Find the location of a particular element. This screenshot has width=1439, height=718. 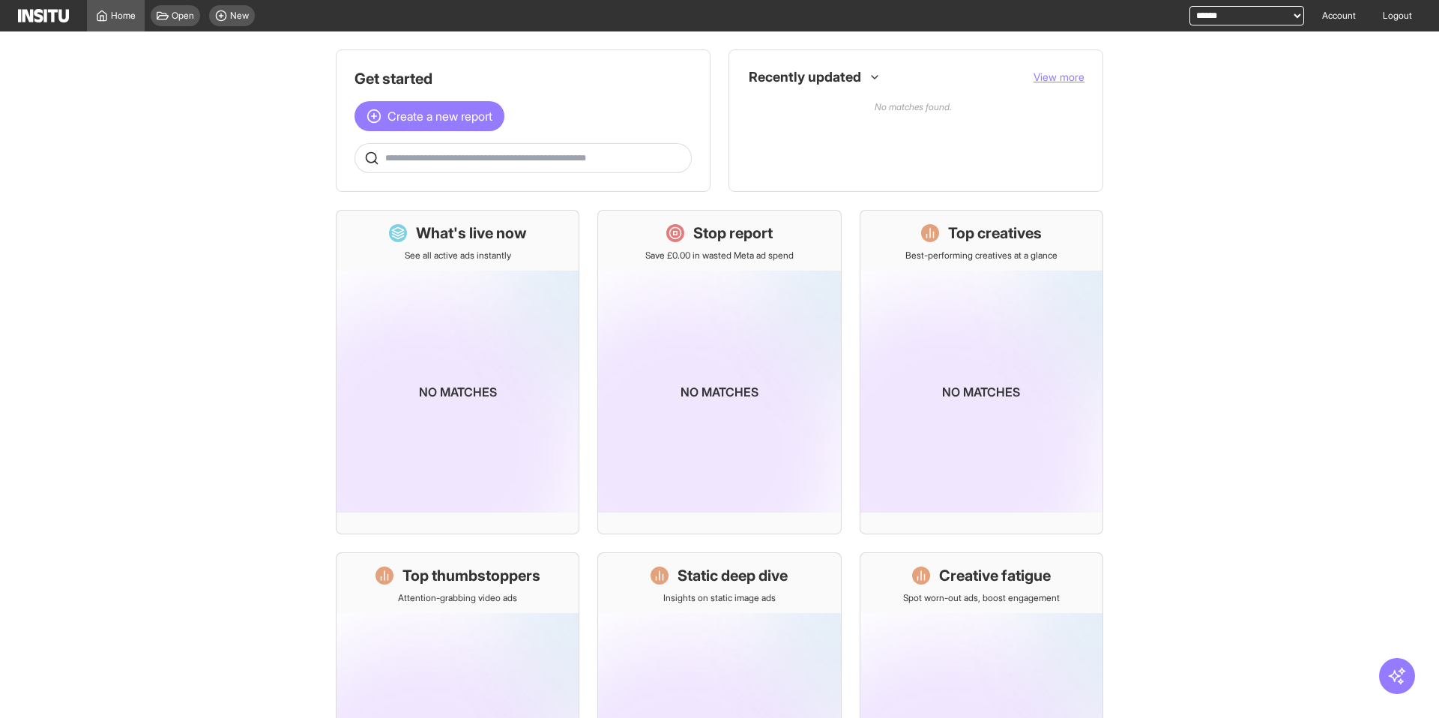

p: See all active ads instantly is located at coordinates (458, 256).